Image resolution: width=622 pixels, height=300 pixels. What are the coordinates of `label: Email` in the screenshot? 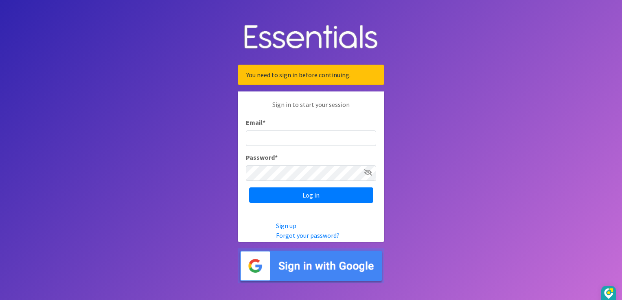 It's located at (256, 123).